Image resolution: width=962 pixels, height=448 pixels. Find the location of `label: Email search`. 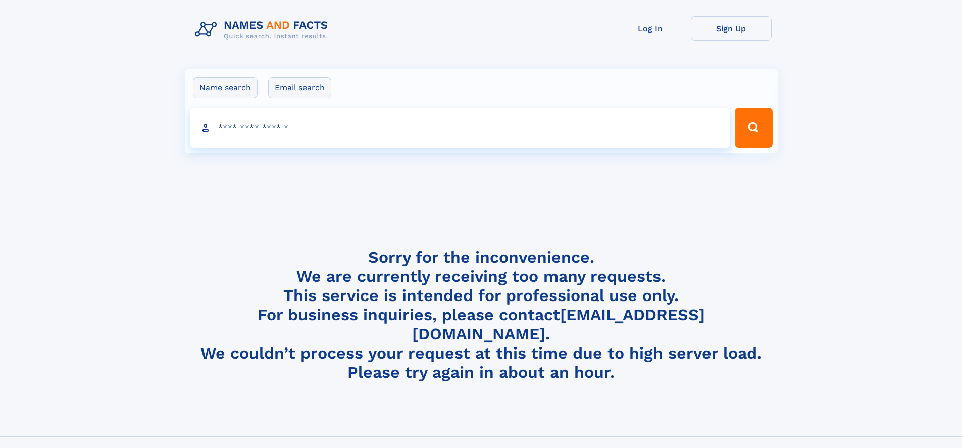

label: Email search is located at coordinates (299, 88).